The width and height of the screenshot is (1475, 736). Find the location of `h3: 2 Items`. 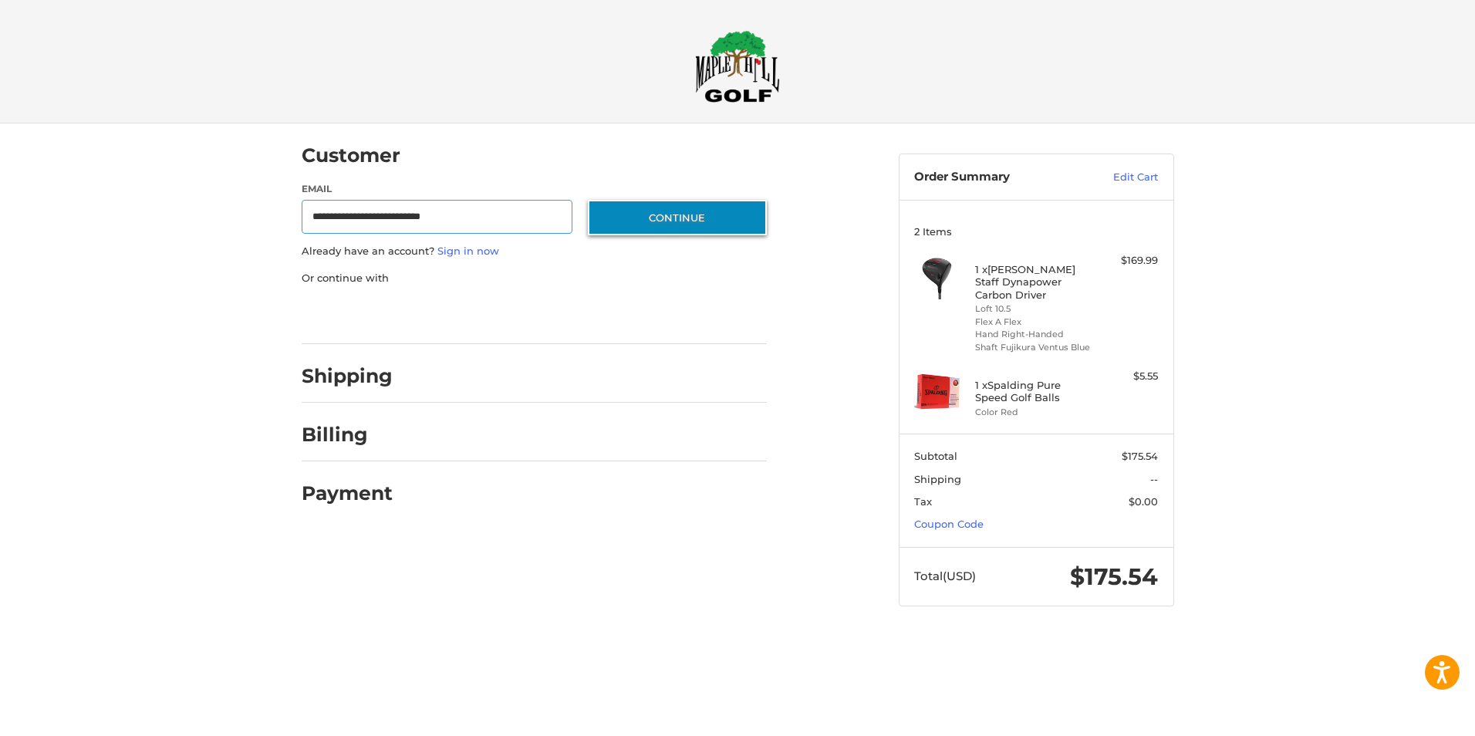

h3: 2 Items is located at coordinates (1036, 231).